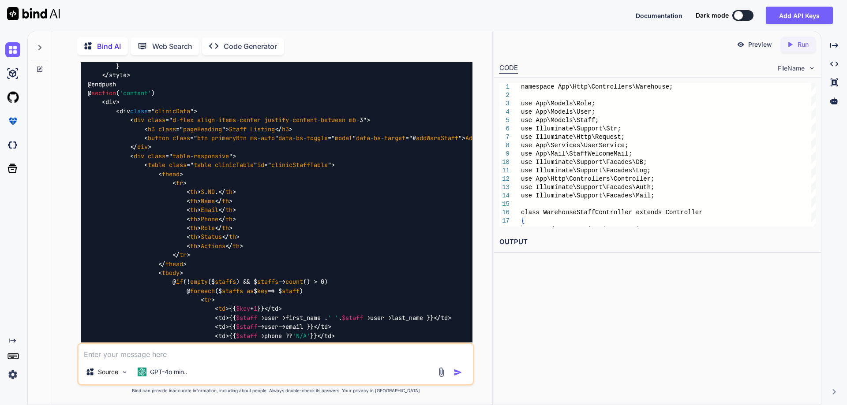 The width and height of the screenshot is (847, 405). What do you see at coordinates (504, 221) in the screenshot?
I see `div: 17` at bounding box center [504, 221].